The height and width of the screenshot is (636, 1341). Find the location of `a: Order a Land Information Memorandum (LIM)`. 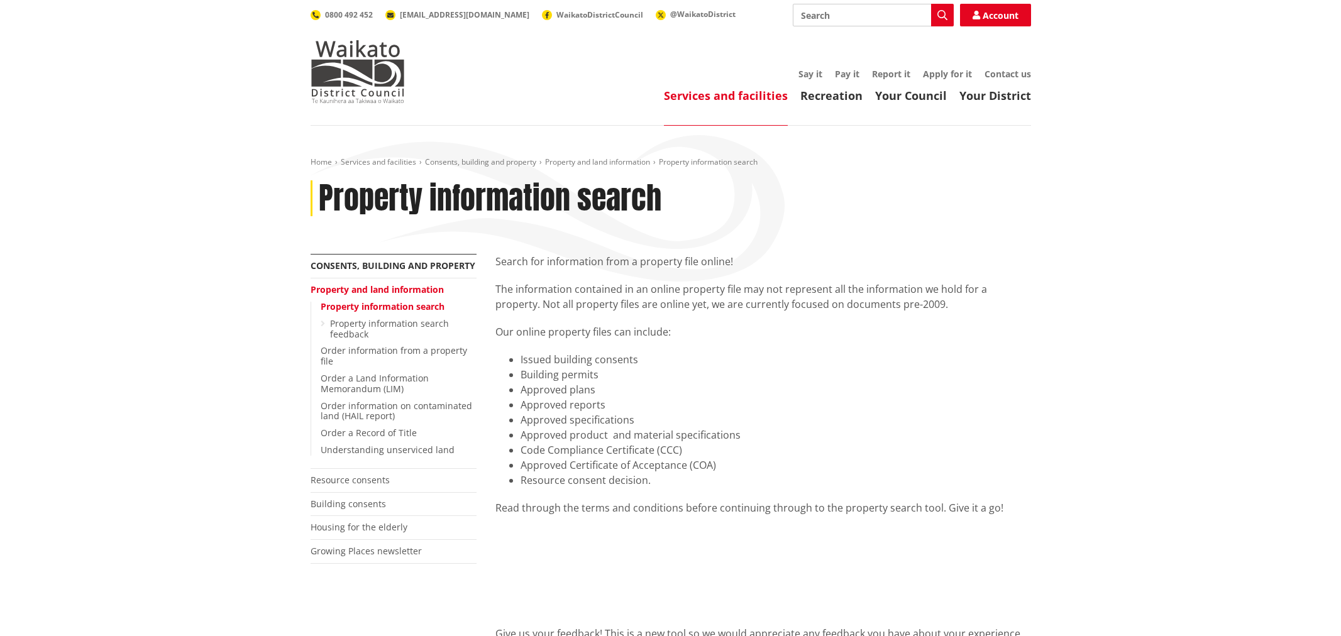

a: Order a Land Information Memorandum (LIM) is located at coordinates (375, 384).